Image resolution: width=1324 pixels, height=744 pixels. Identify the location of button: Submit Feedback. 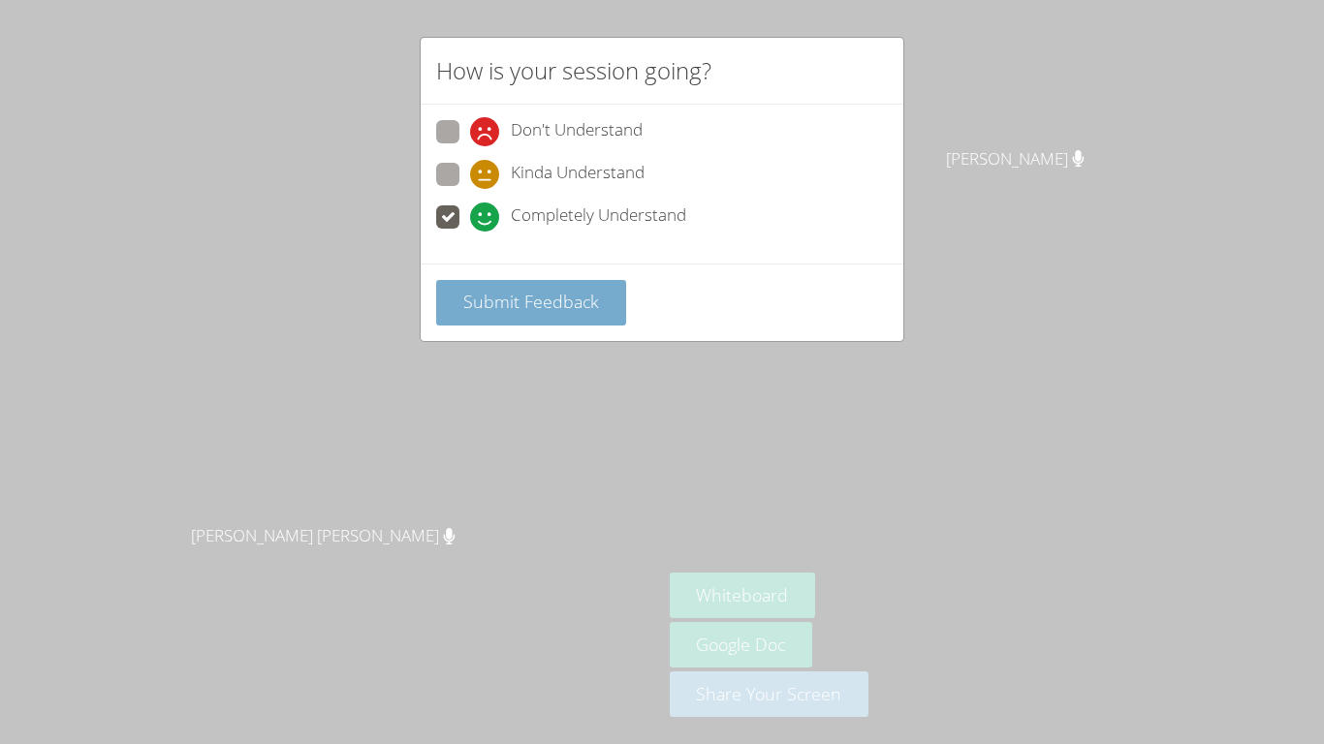
(531, 302).